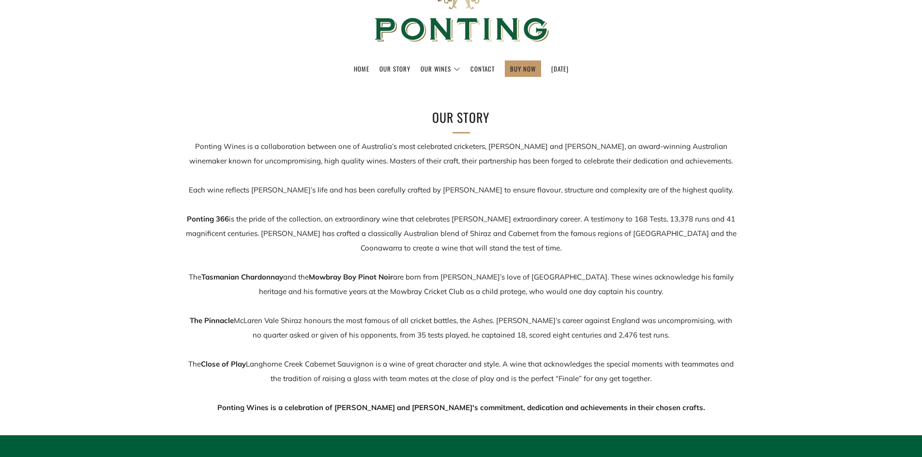 Image resolution: width=922 pixels, height=457 pixels. Describe the element at coordinates (395, 69) in the screenshot. I see `a: Our Story` at that location.